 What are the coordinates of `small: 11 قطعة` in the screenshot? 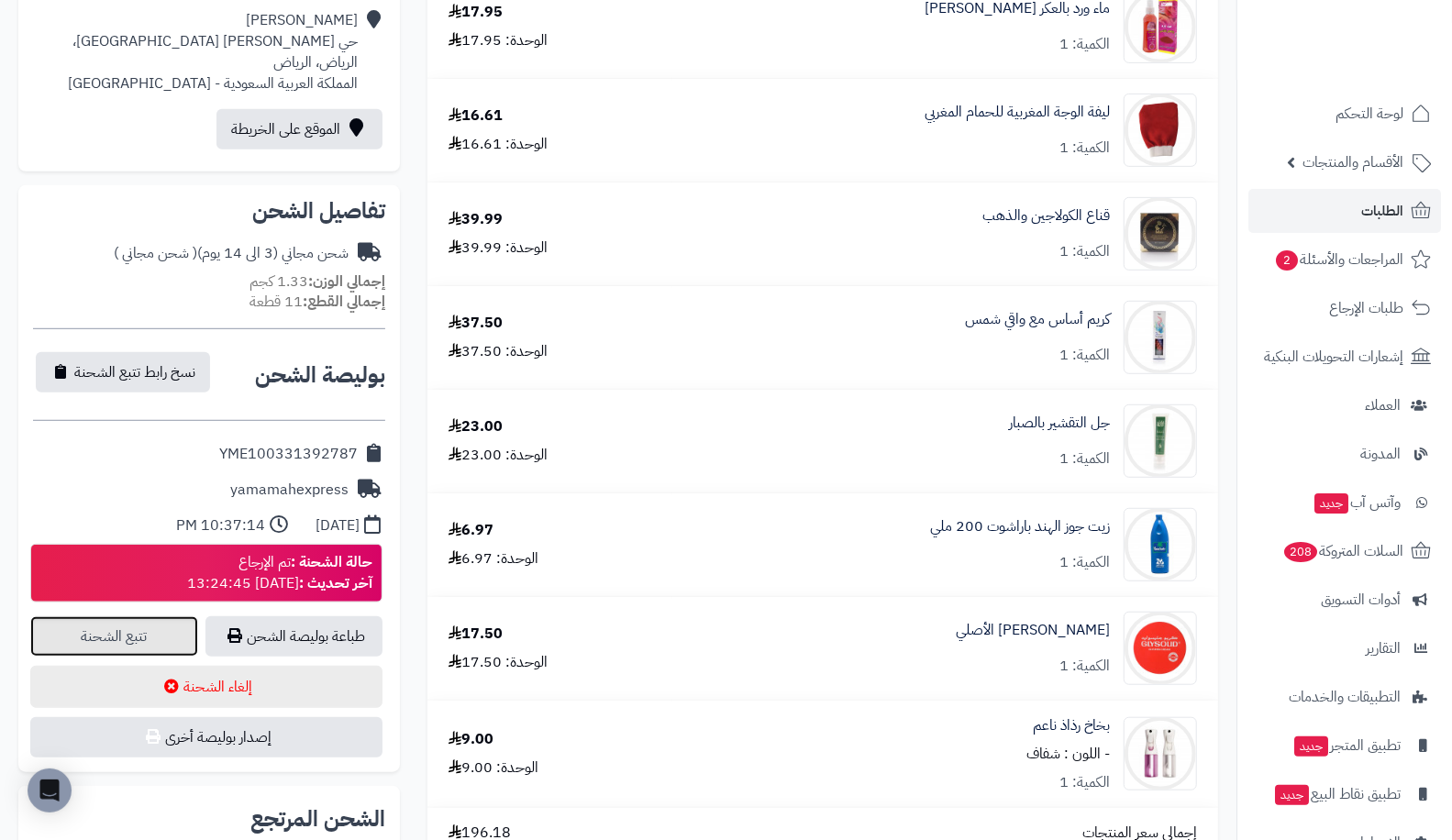 It's located at (318, 302).